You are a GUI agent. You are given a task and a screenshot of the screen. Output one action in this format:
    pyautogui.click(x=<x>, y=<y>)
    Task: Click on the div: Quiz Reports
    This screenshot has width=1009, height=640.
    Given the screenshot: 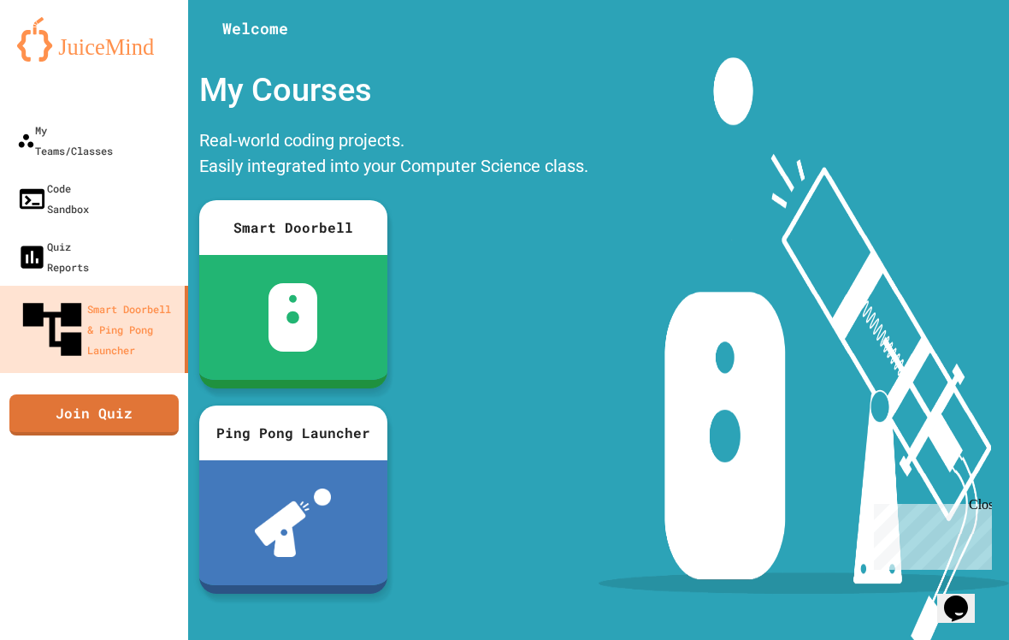 What is the action you would take?
    pyautogui.click(x=53, y=257)
    